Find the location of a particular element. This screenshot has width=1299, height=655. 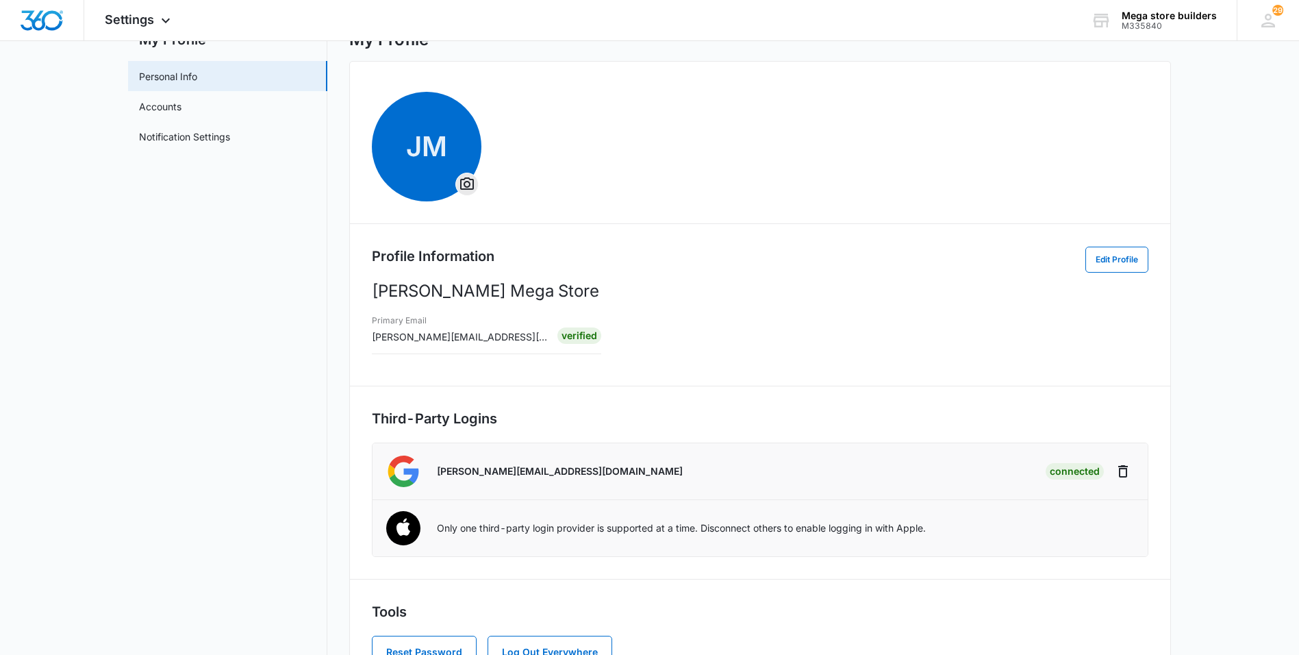

h3: Primary Email is located at coordinates (460, 321).